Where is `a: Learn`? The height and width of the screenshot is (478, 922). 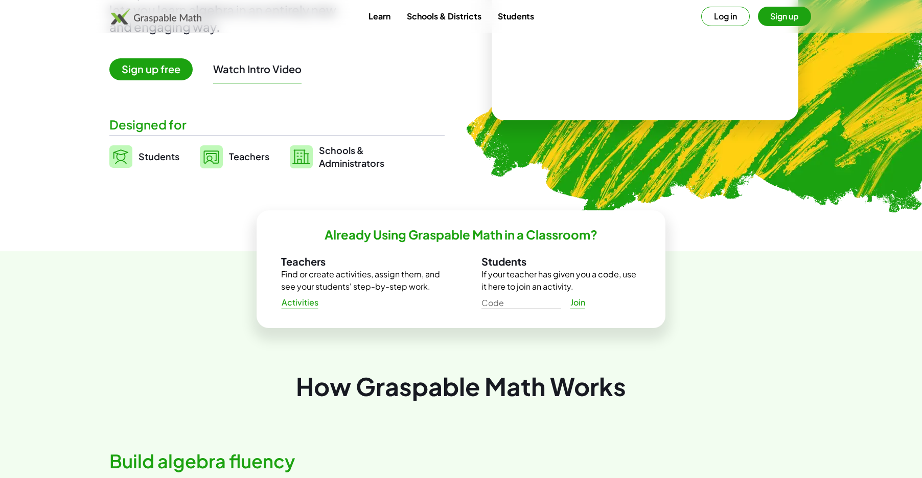 a: Learn is located at coordinates (379, 16).